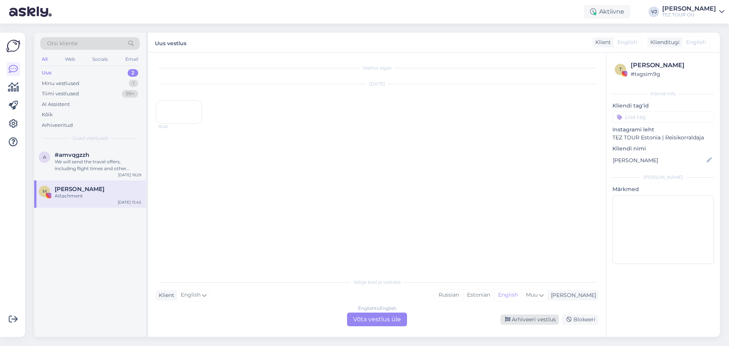 This screenshot has height=346, width=729. I want to click on div: English to English, so click(377, 308).